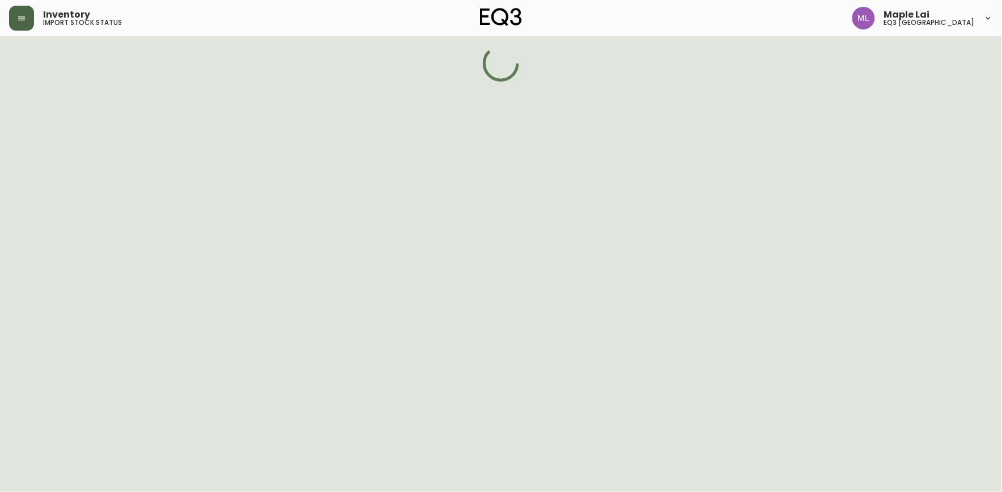 This screenshot has height=492, width=1002. Describe the element at coordinates (864, 18) in the screenshot. I see `img: 61e28cffcf8cc9f4e300d877dd684943` at that location.